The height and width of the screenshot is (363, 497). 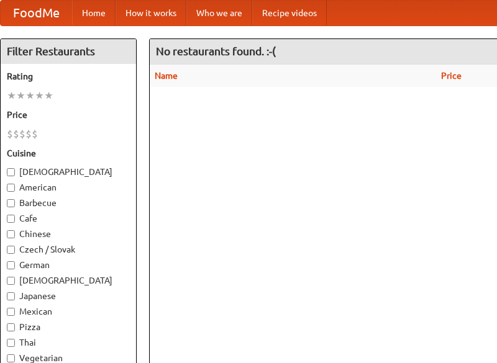 I want to click on h4: Filter Restaurants, so click(x=68, y=52).